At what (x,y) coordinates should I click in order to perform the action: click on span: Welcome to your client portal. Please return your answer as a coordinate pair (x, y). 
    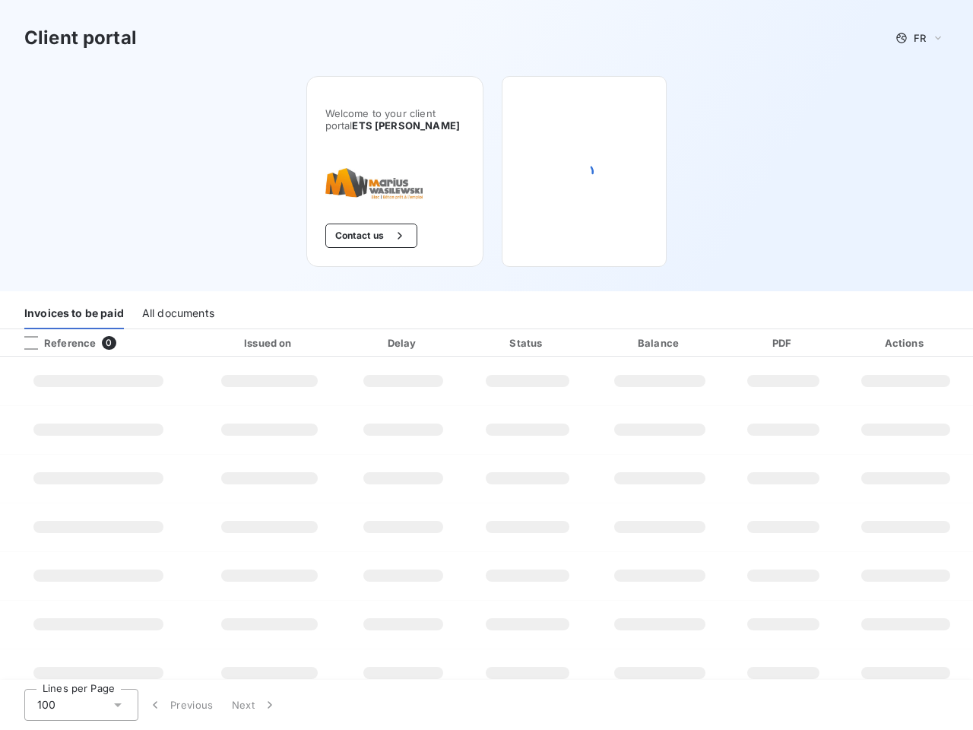
    Looking at the image, I should click on (395, 119).